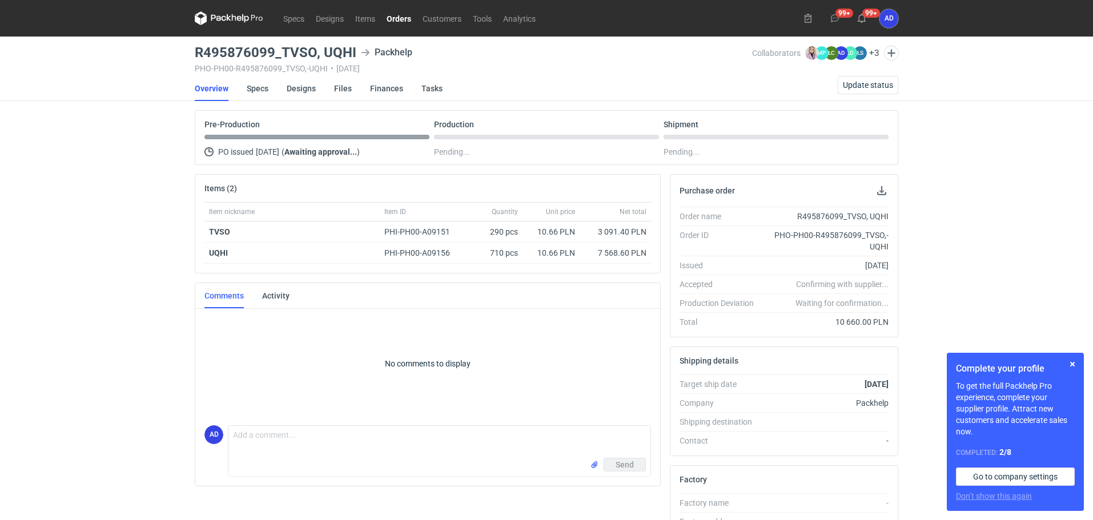  I want to click on h2: Shipping details, so click(708, 361).